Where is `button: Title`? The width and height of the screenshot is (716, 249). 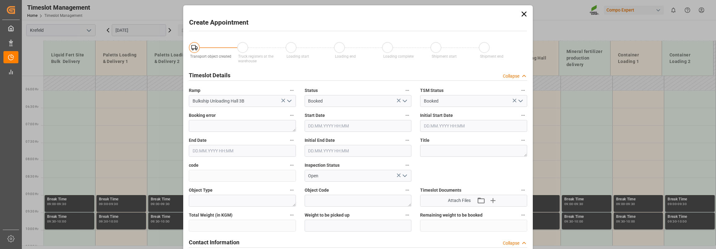
button: Title is located at coordinates (523, 140).